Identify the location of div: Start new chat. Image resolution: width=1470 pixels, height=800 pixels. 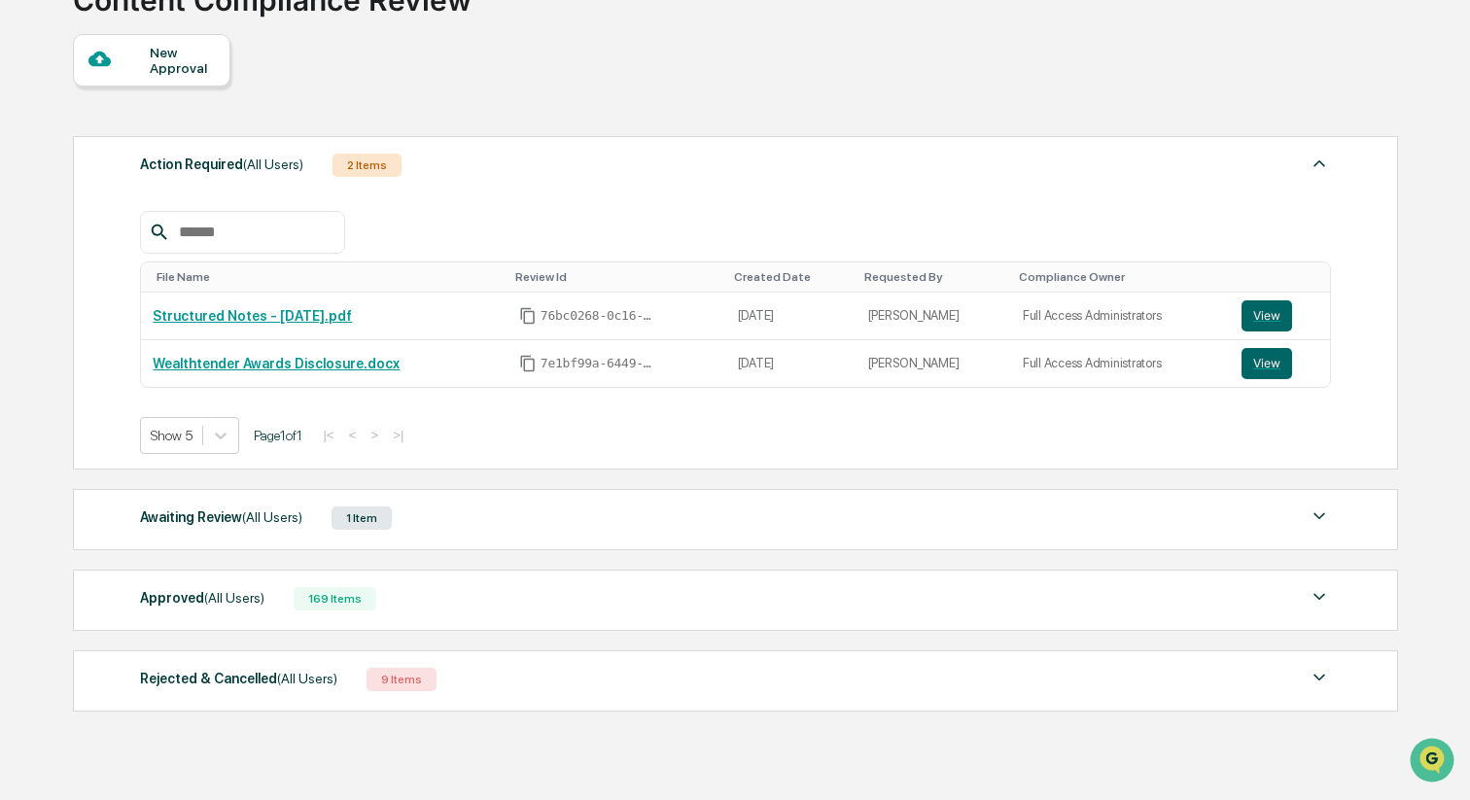
(192, 158).